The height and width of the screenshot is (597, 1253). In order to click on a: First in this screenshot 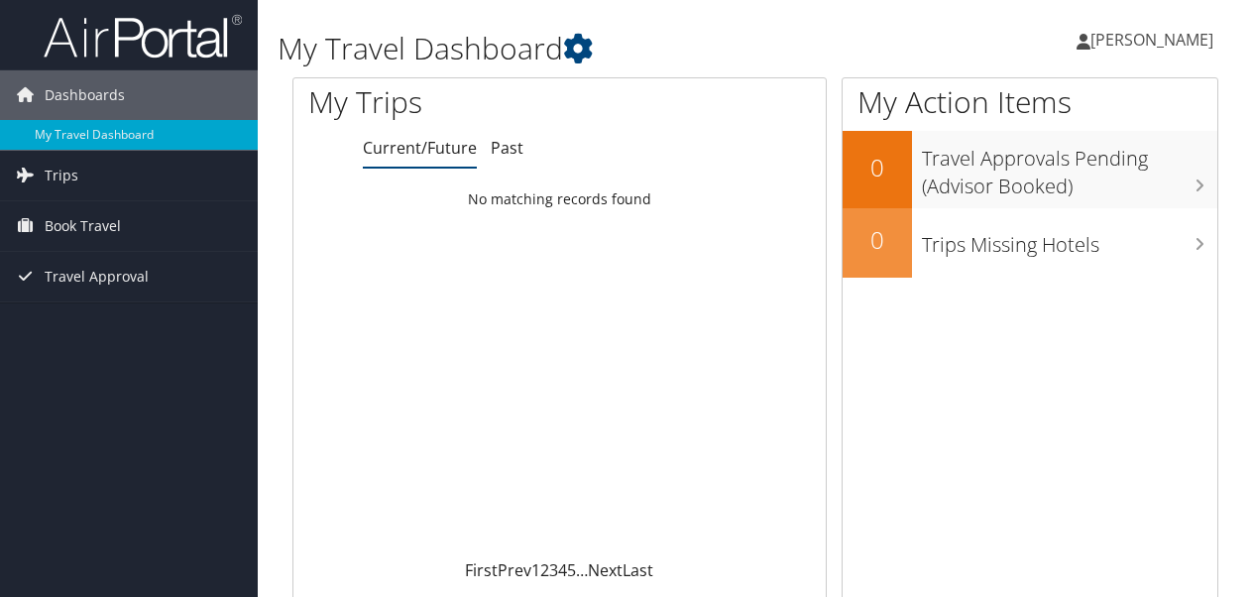, I will do `click(481, 570)`.